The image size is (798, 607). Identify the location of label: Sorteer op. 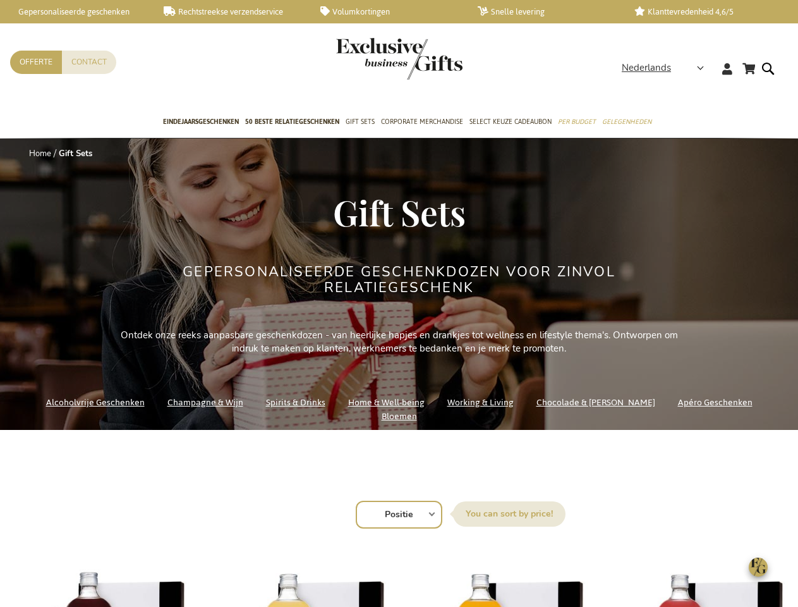
(509, 514).